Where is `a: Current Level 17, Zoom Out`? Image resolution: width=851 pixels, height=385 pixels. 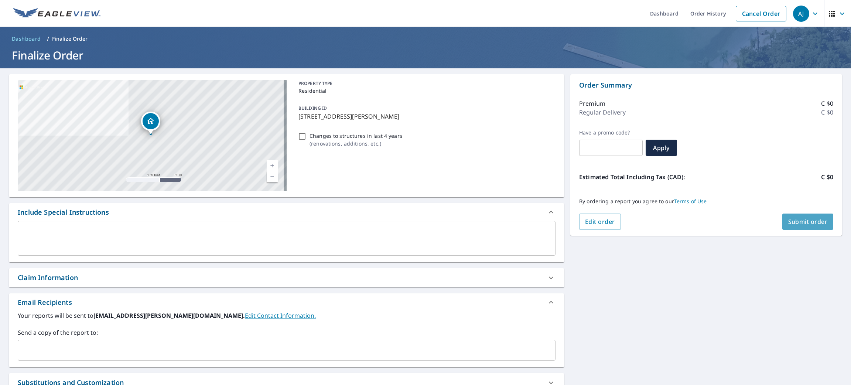
a: Current Level 17, Zoom Out is located at coordinates (272, 177).